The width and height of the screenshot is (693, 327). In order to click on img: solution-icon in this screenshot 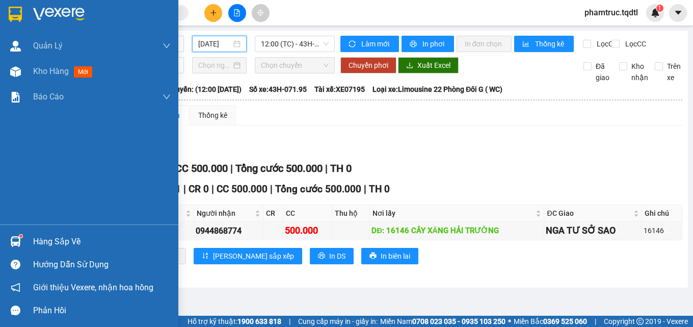, I will do `click(15, 97)`.